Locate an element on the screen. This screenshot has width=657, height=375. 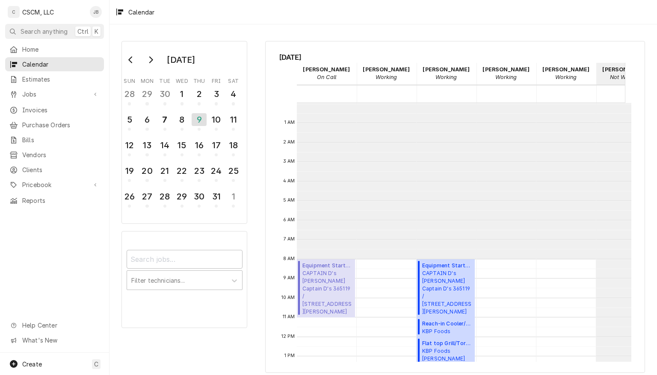
span: Home is located at coordinates (61, 49).